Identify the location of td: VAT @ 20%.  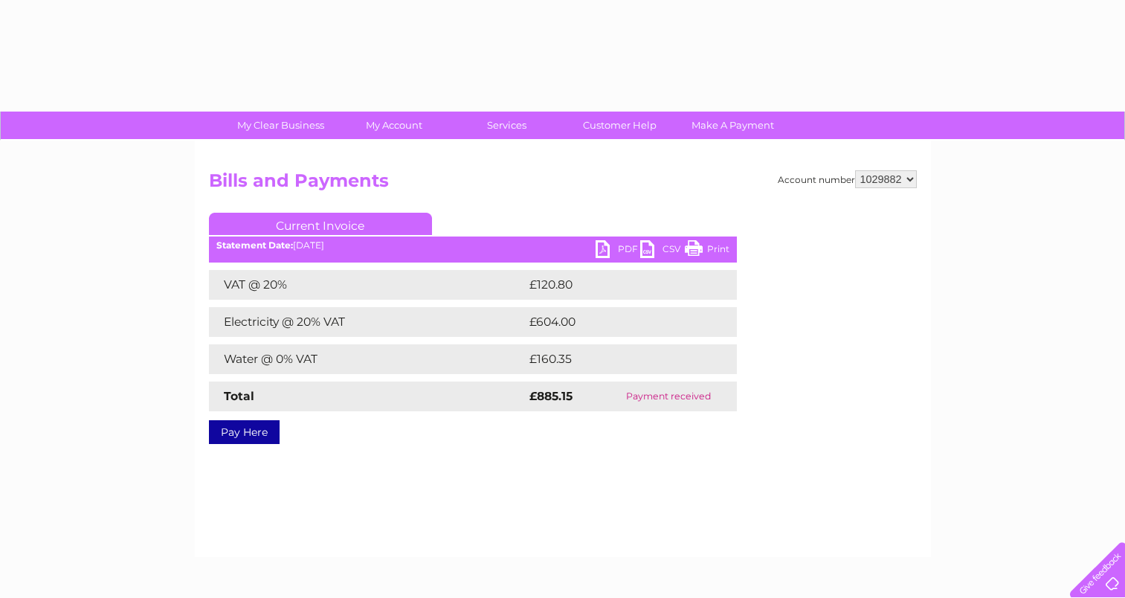
(367, 285).